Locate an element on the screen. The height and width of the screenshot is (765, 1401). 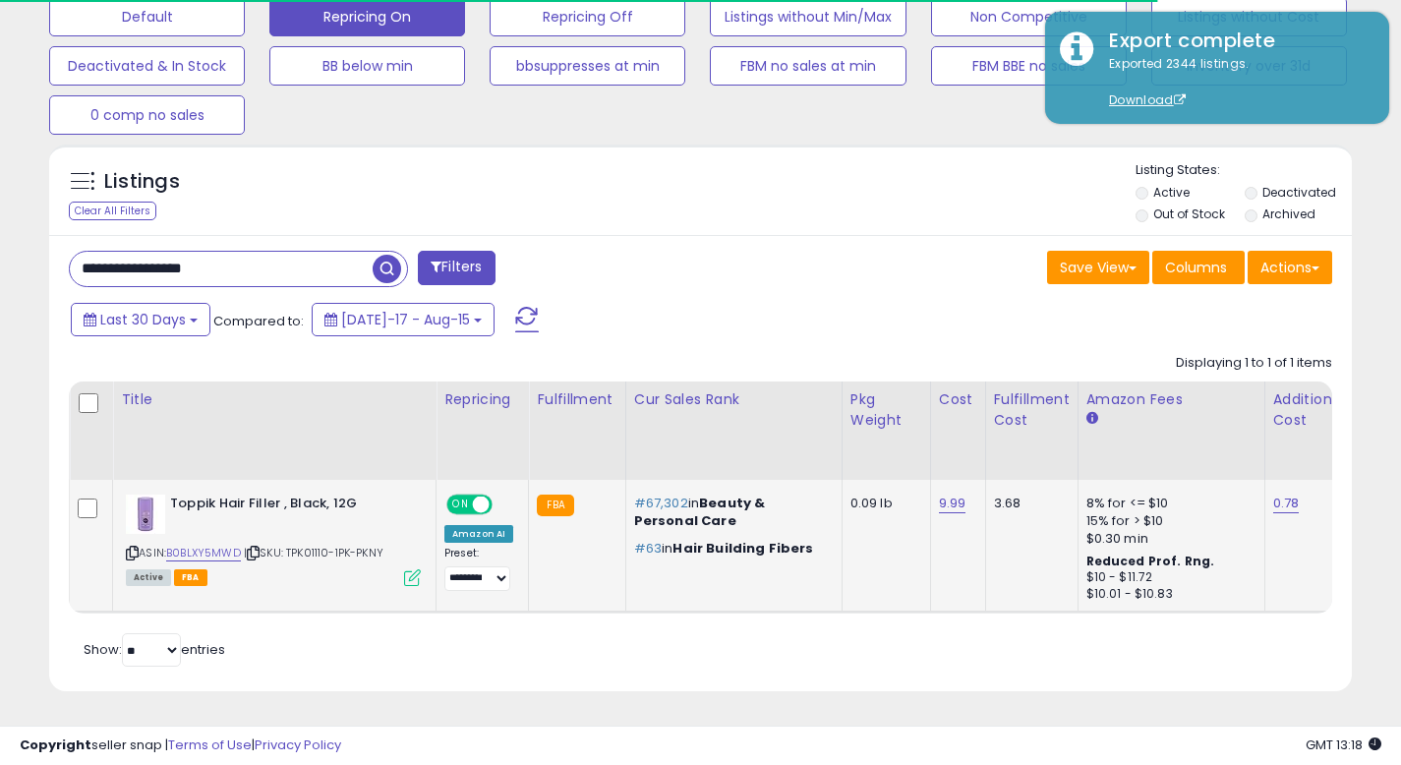
label: Out of Stock is located at coordinates (1188, 213).